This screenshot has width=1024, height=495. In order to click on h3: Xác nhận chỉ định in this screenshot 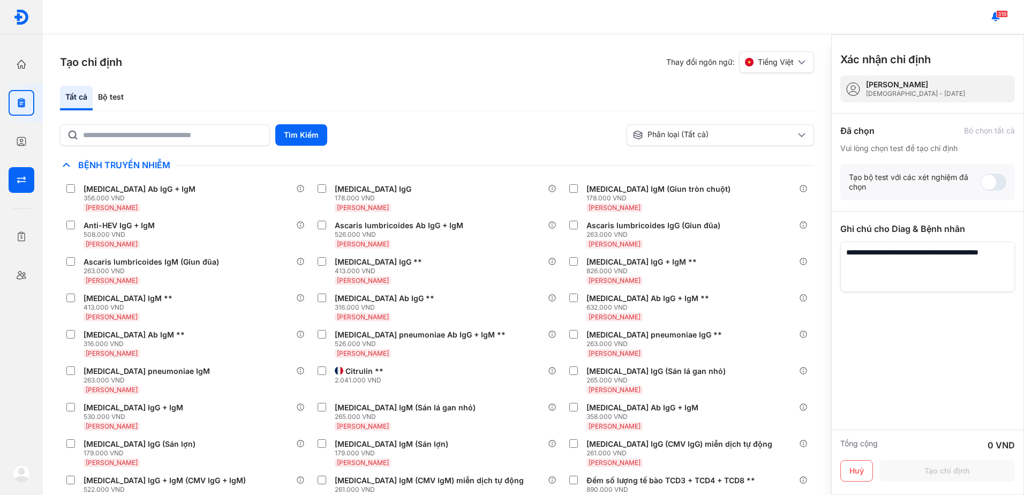, I will do `click(886, 59)`.